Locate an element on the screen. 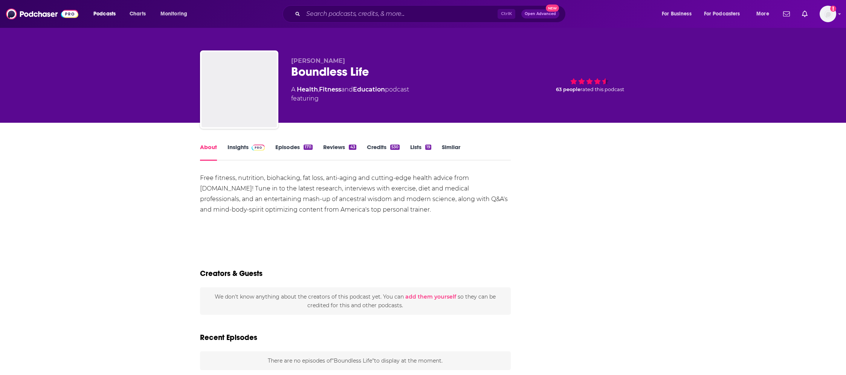 The height and width of the screenshot is (375, 846). img: Podchaser Pro is located at coordinates (258, 148).